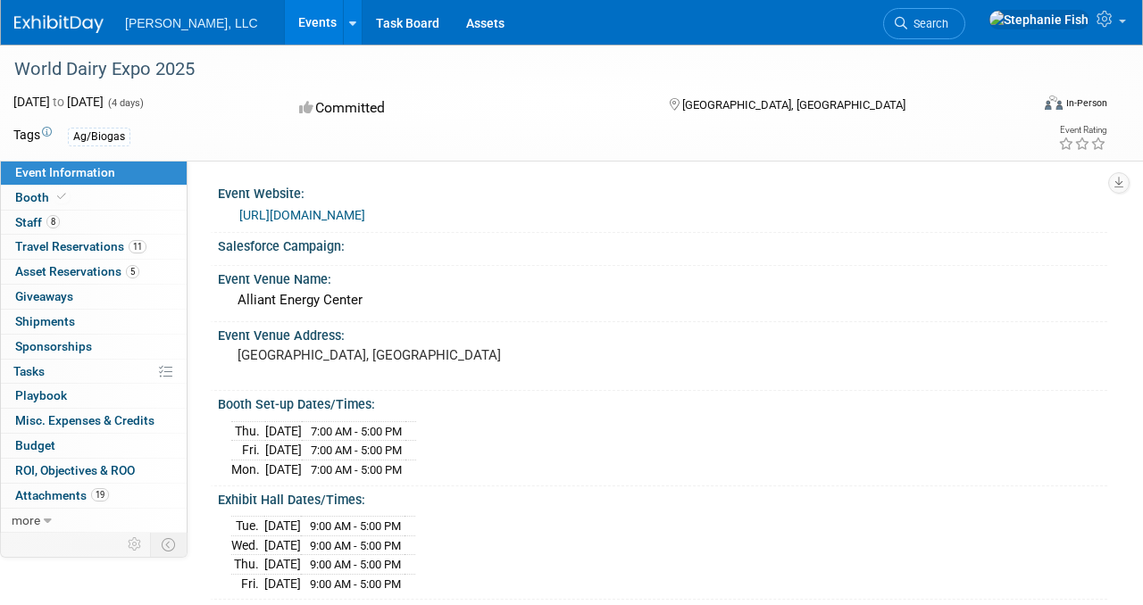 The image size is (1143, 605). What do you see at coordinates (1053, 103) in the screenshot?
I see `img: Format-Inperson.png` at bounding box center [1053, 103].